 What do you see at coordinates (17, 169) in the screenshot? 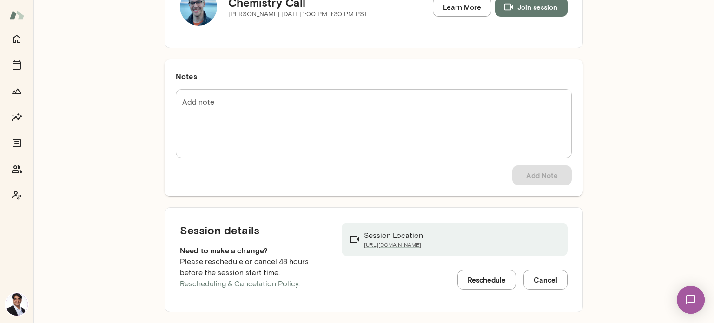
I see `button: Members` at bounding box center [17, 169].